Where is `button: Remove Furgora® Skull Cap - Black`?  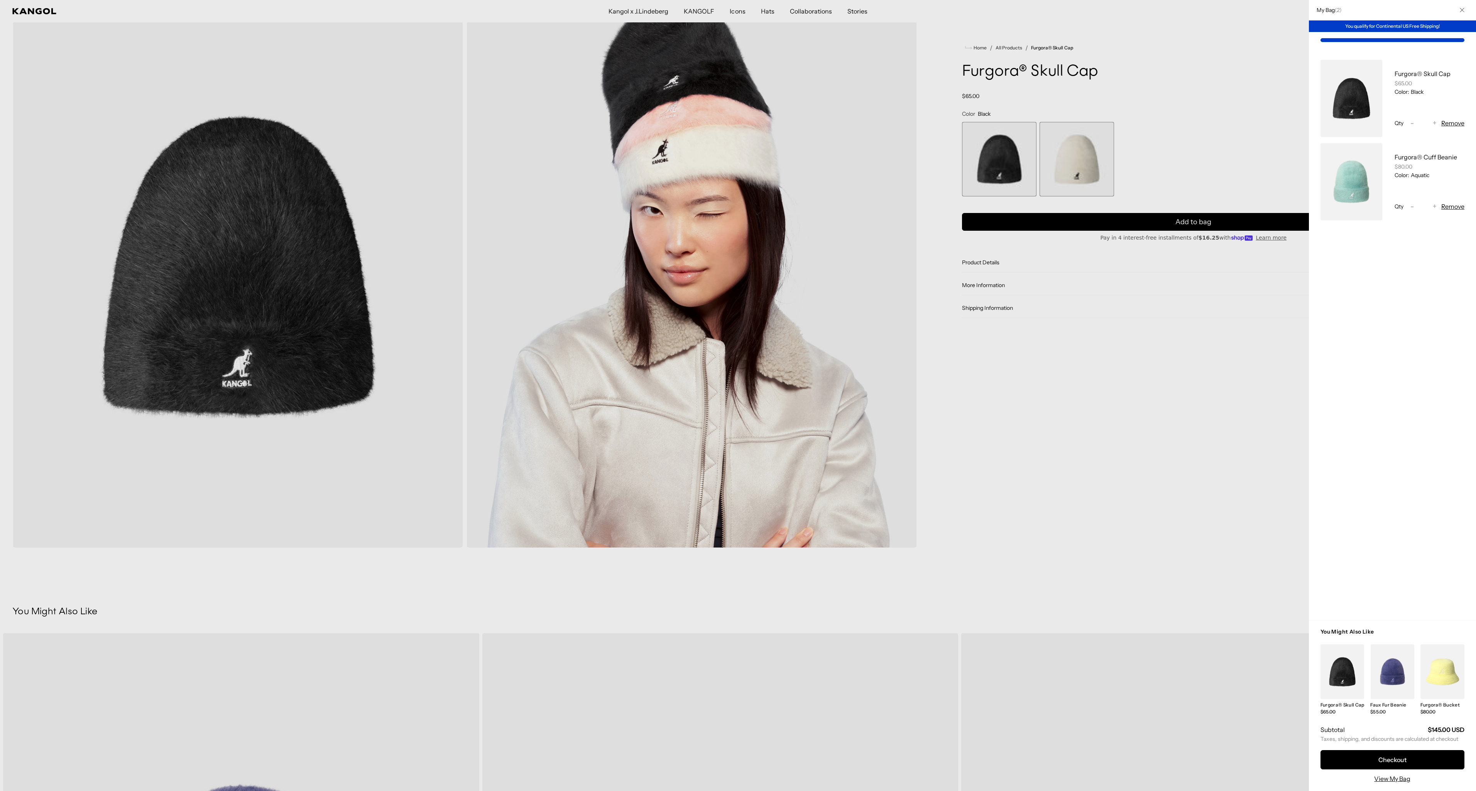 button: Remove Furgora® Skull Cap - Black is located at coordinates (1453, 123).